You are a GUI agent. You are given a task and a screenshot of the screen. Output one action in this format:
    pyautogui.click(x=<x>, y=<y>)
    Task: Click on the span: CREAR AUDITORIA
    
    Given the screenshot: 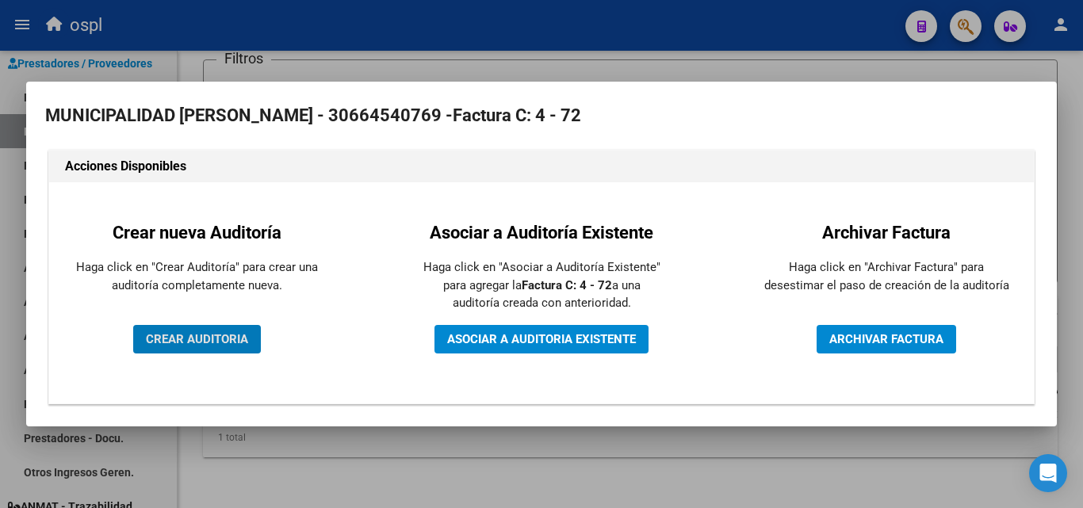 What is the action you would take?
    pyautogui.click(x=197, y=339)
    